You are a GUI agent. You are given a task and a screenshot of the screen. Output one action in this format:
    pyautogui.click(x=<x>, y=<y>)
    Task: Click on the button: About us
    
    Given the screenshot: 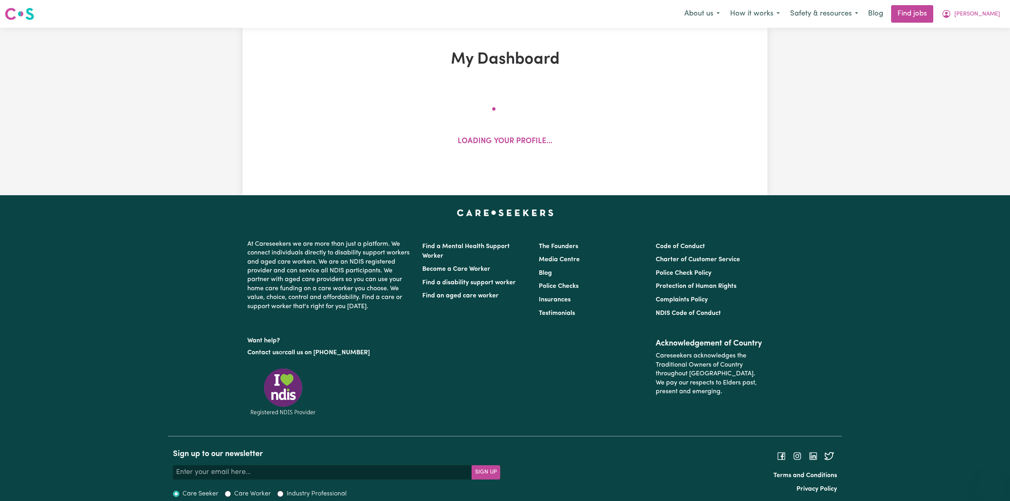 What is the action you would take?
    pyautogui.click(x=702, y=14)
    